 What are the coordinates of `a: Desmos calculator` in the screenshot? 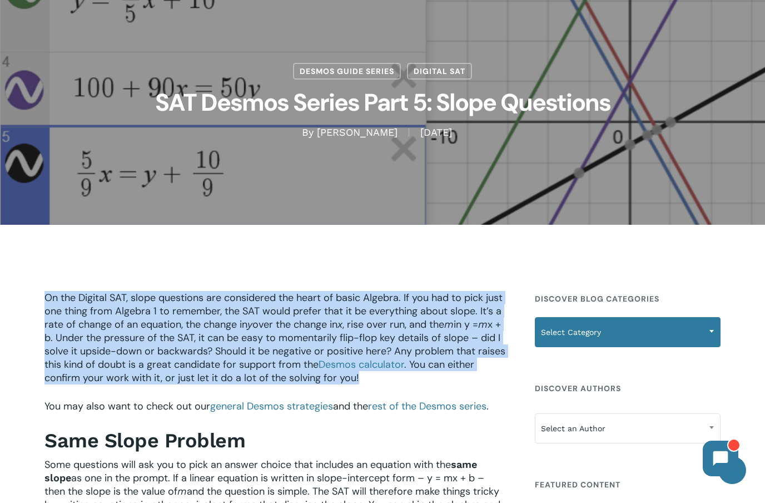 It's located at (362, 364).